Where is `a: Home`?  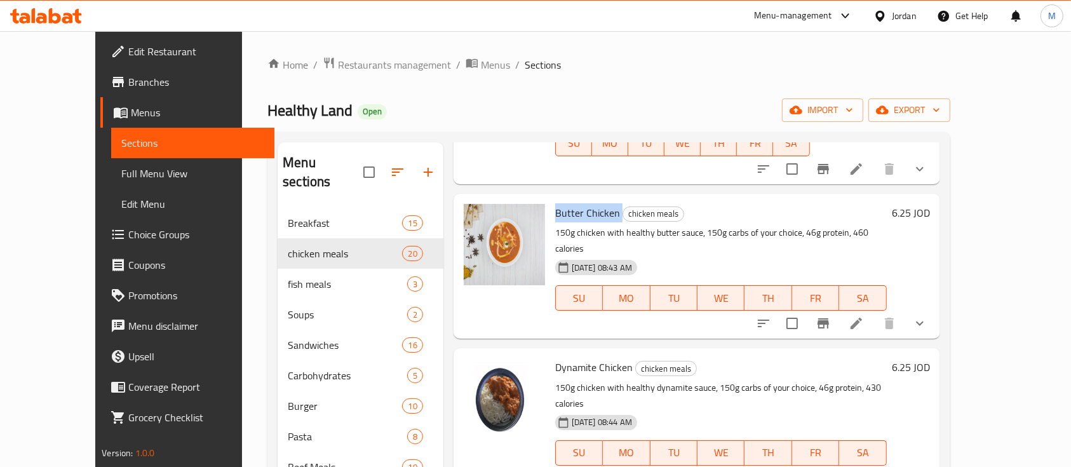
a: Home is located at coordinates (288, 65).